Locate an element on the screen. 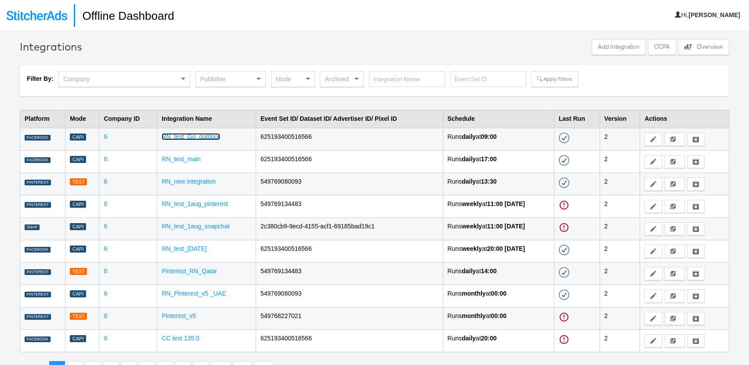  div: Mode is located at coordinates (293, 79).